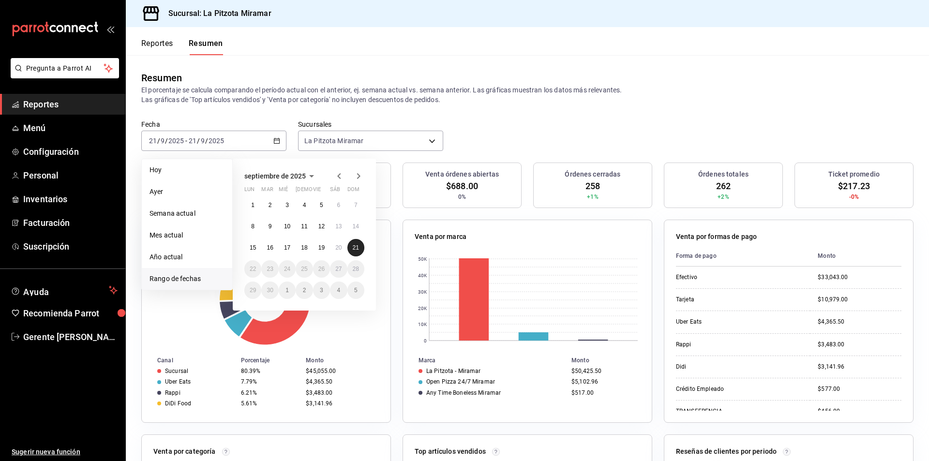 The width and height of the screenshot is (929, 461). Describe the element at coordinates (724, 277) in the screenshot. I see `div: Efectivo` at that location.